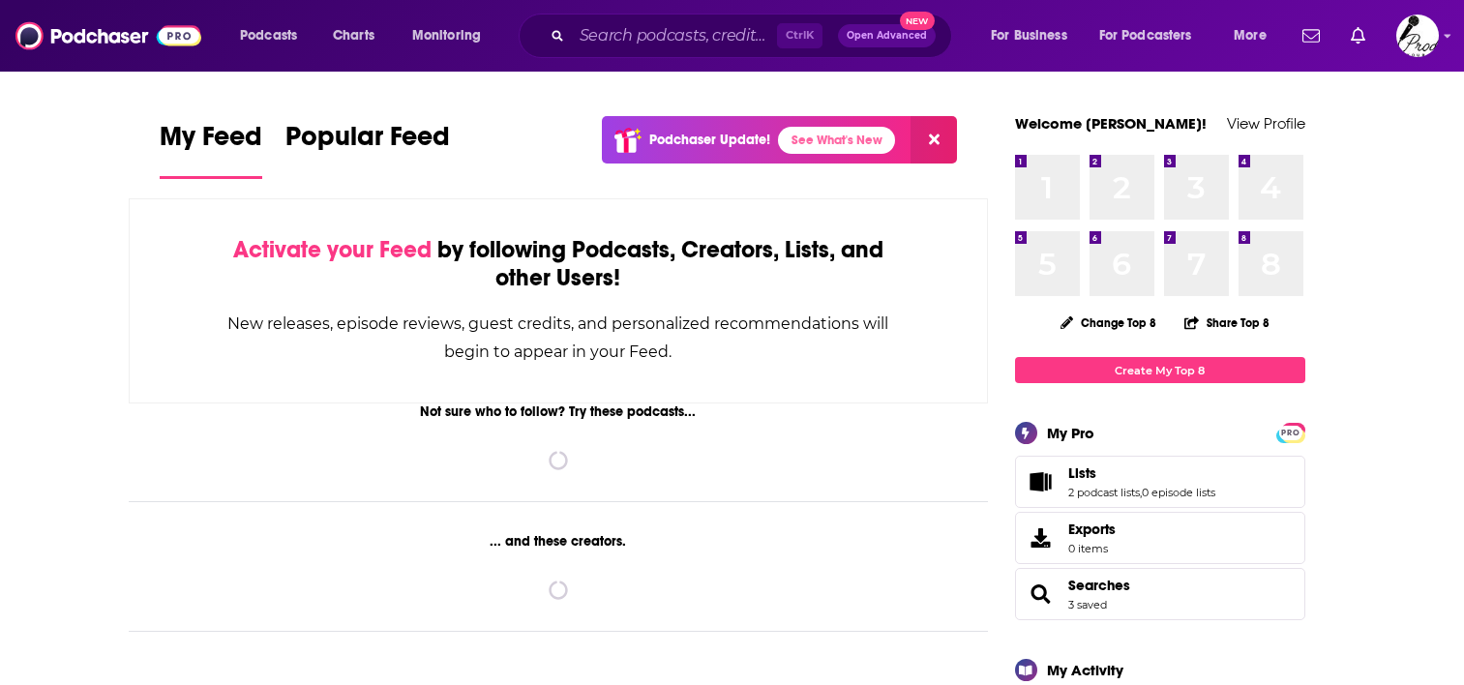 Image resolution: width=1464 pixels, height=685 pixels. I want to click on div: by following Podcasts, Creators, Lists, and other Users!, so click(558, 264).